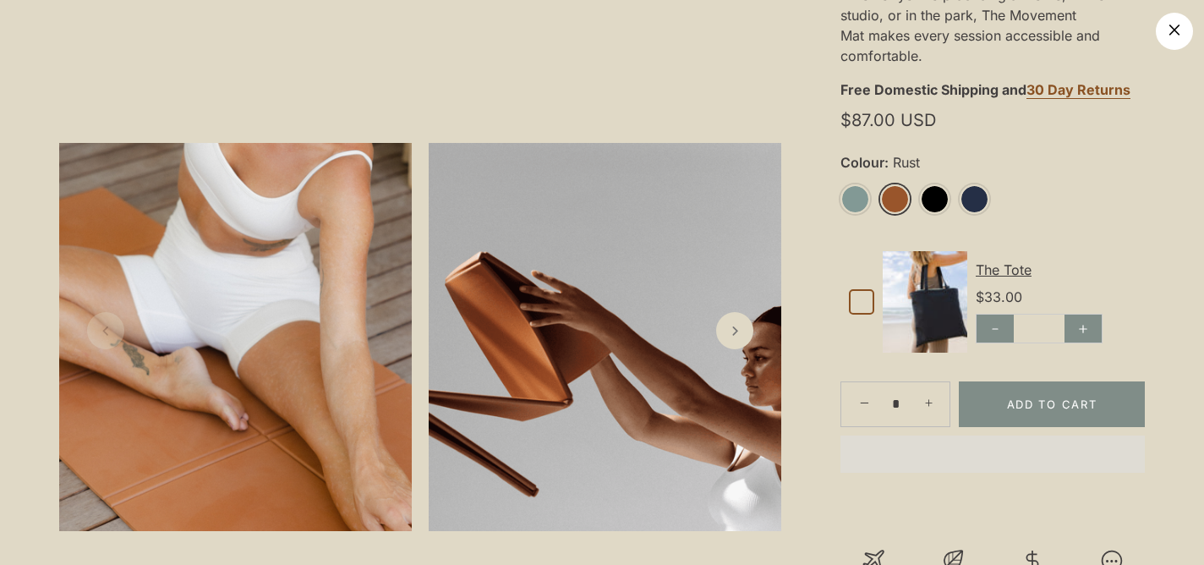 This screenshot has width=1204, height=565. I want to click on strong: Free Domestic Shipping and, so click(934, 90).